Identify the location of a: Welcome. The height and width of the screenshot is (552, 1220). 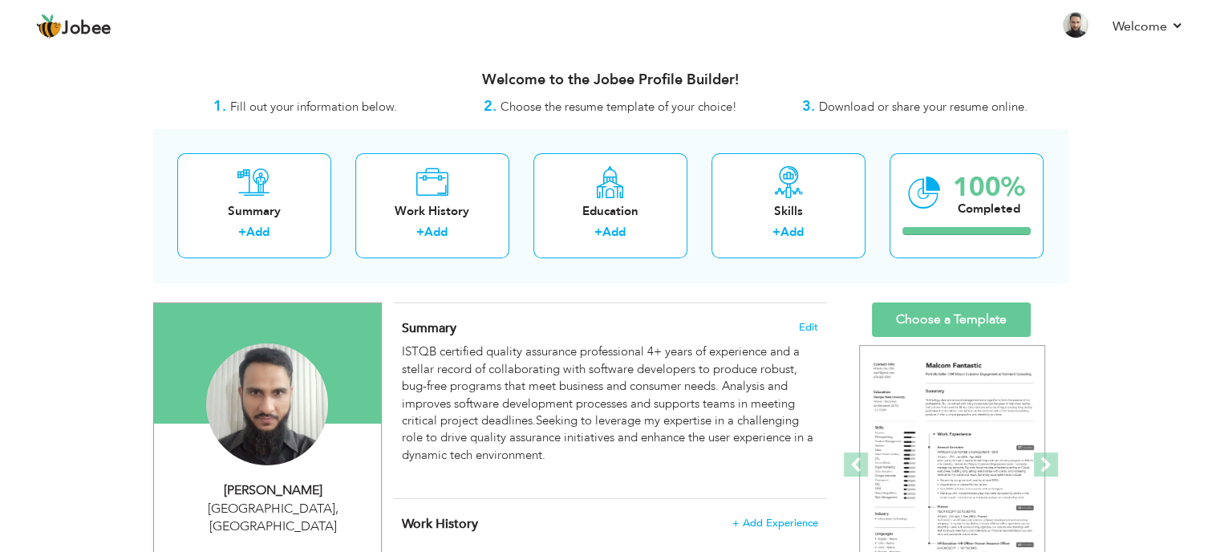
(1148, 26).